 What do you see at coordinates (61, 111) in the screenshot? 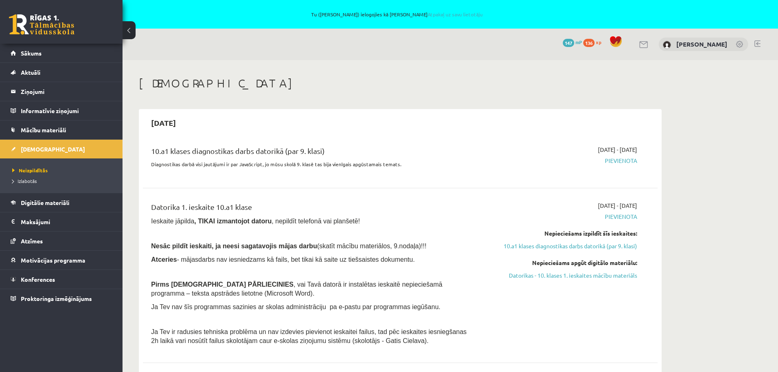
I see `a: Informatīvie ziņojumi` at bounding box center [61, 111].